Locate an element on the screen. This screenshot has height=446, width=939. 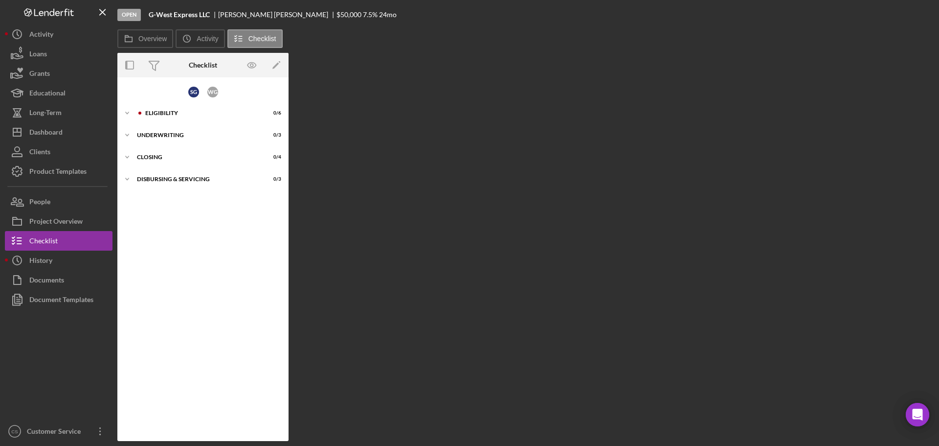
label: Activity is located at coordinates (207, 39).